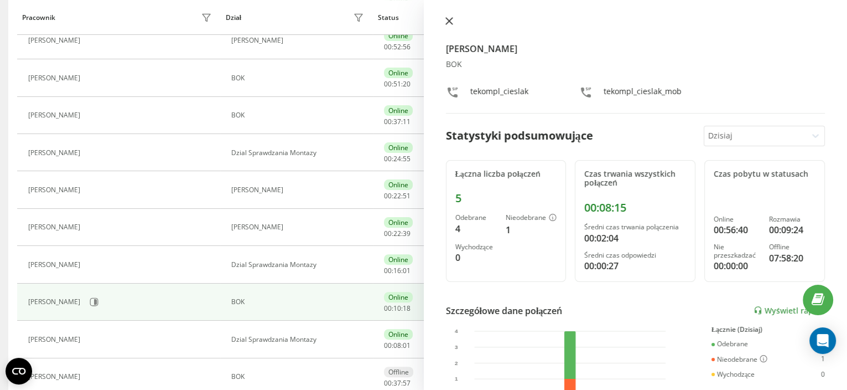 This screenshot has height=390, width=847. What do you see at coordinates (233, 18) in the screenshot?
I see `div: Dział` at bounding box center [233, 18].